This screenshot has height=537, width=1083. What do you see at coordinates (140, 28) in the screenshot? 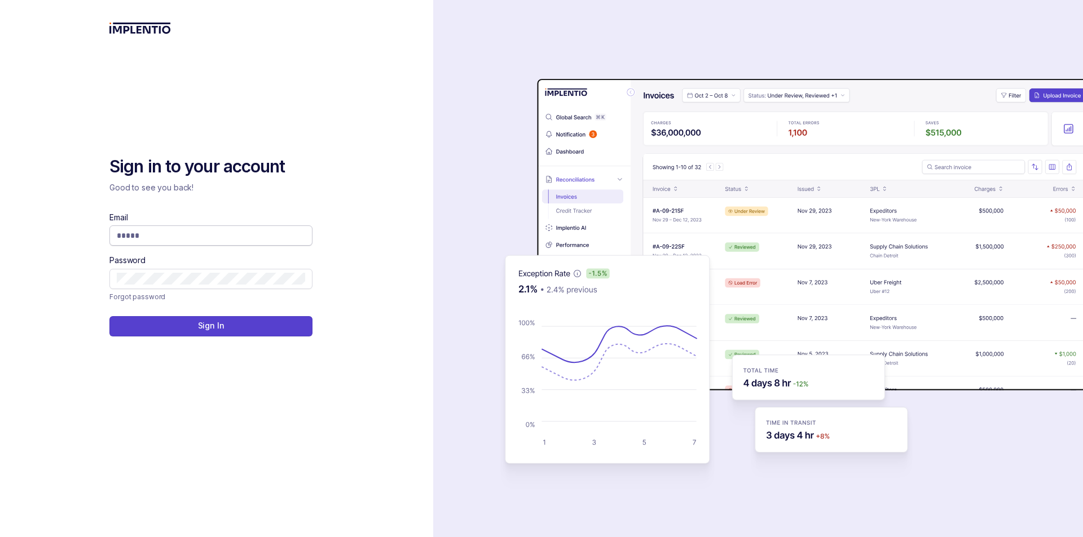
I see `img: logo` at bounding box center [140, 28].